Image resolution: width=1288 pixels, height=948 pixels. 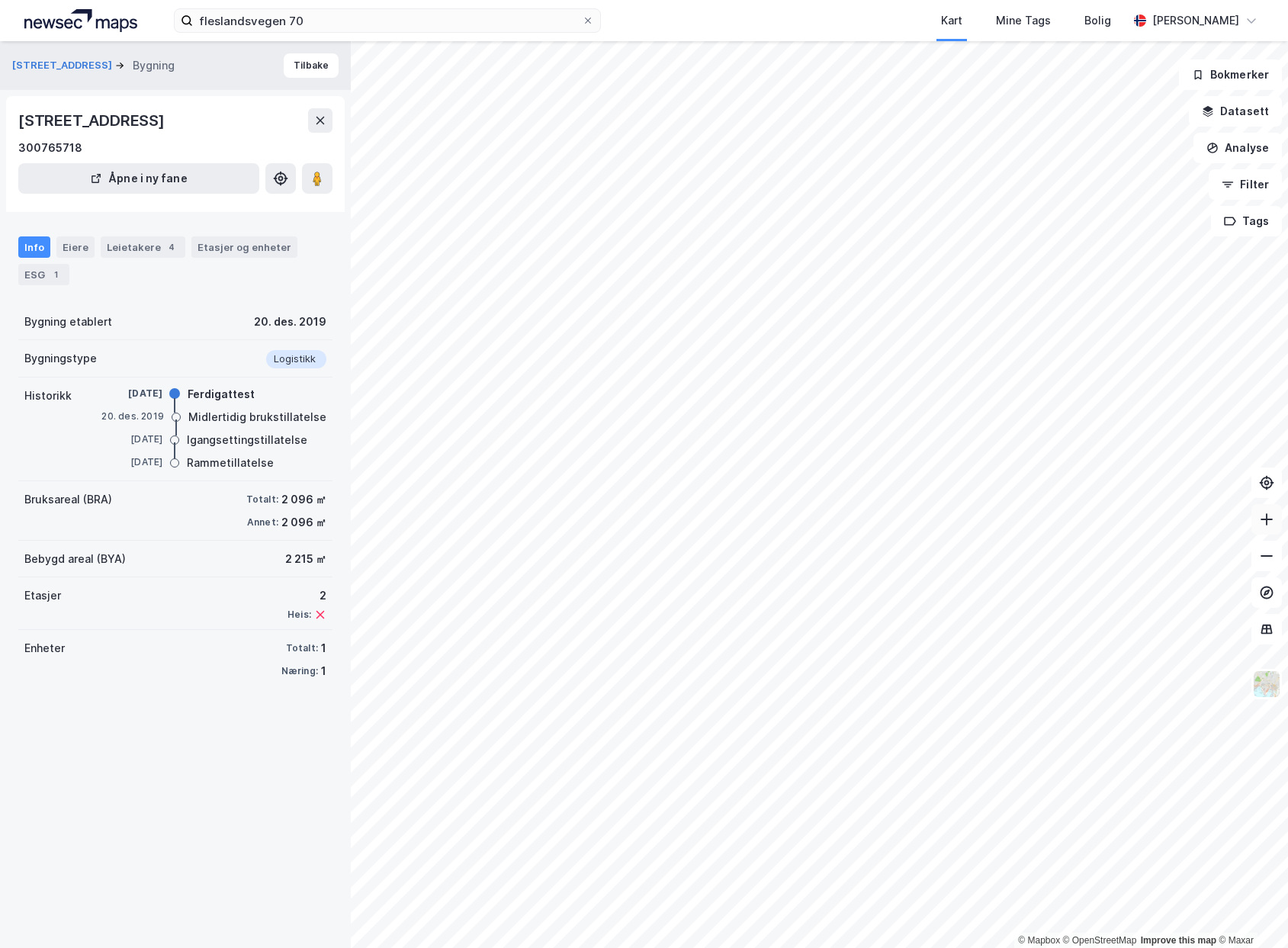 What do you see at coordinates (1267, 685) in the screenshot?
I see `img: Z` at bounding box center [1267, 685].